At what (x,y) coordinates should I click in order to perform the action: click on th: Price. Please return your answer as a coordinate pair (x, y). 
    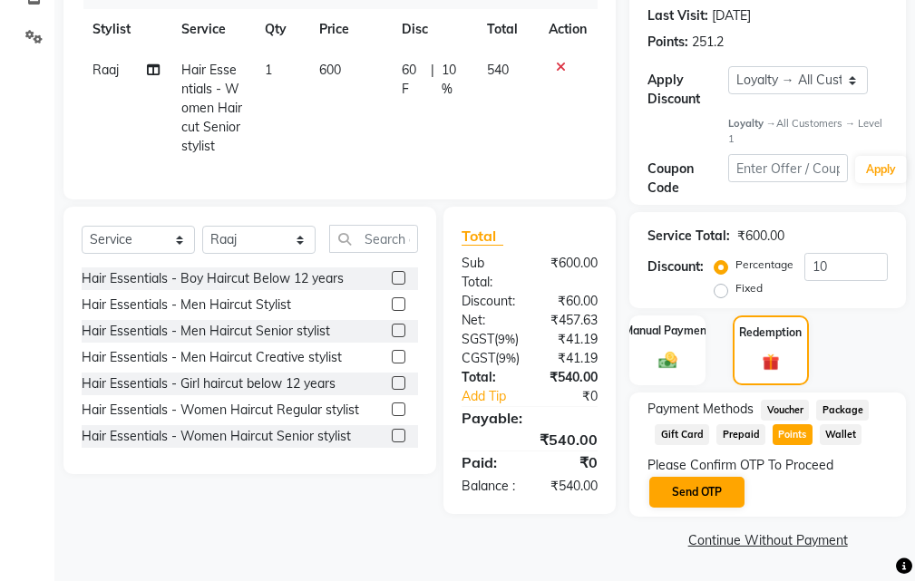
    Looking at the image, I should click on (349, 29).